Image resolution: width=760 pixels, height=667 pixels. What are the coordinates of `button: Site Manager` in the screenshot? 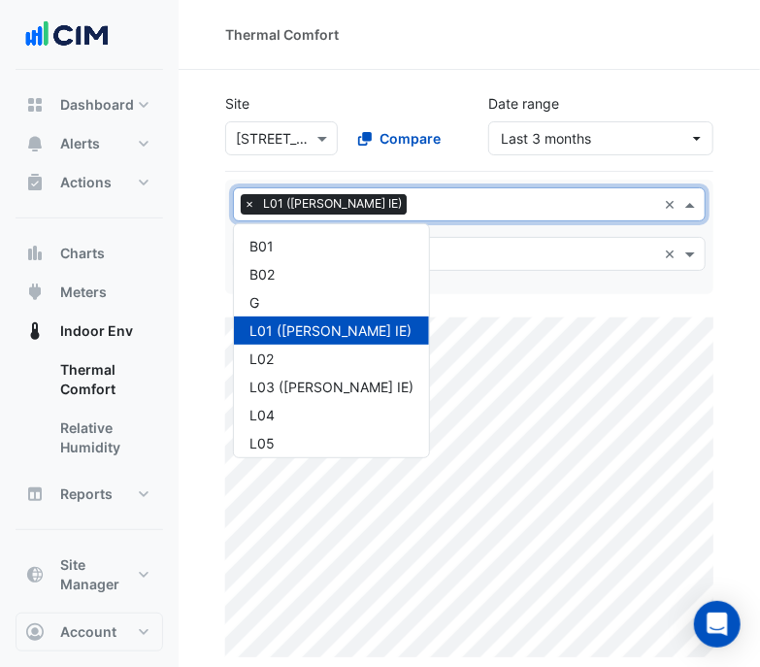 It's located at (89, 575).